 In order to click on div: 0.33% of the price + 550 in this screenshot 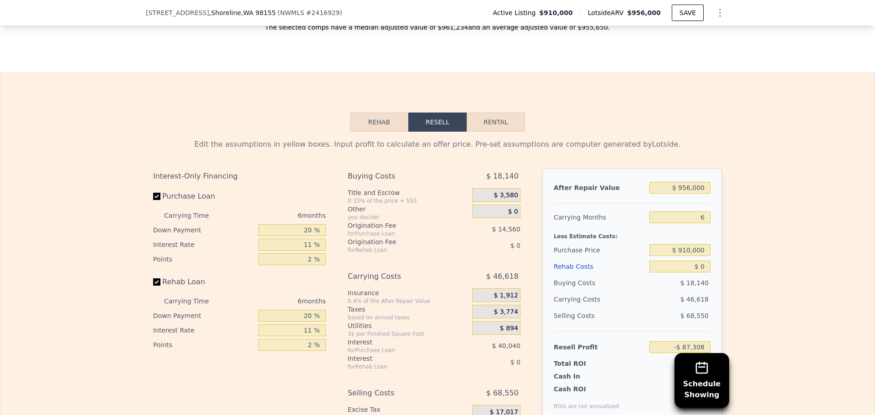, I will do `click(408, 201)`.